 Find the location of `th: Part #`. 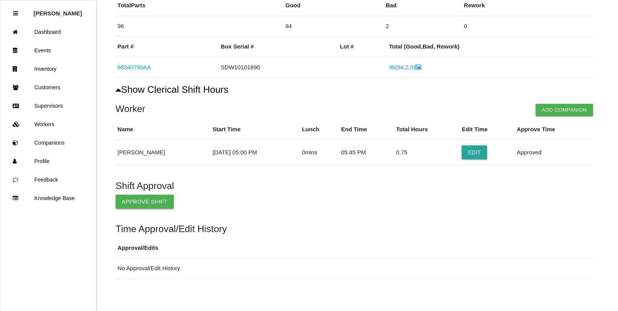

th: Part # is located at coordinates (167, 47).